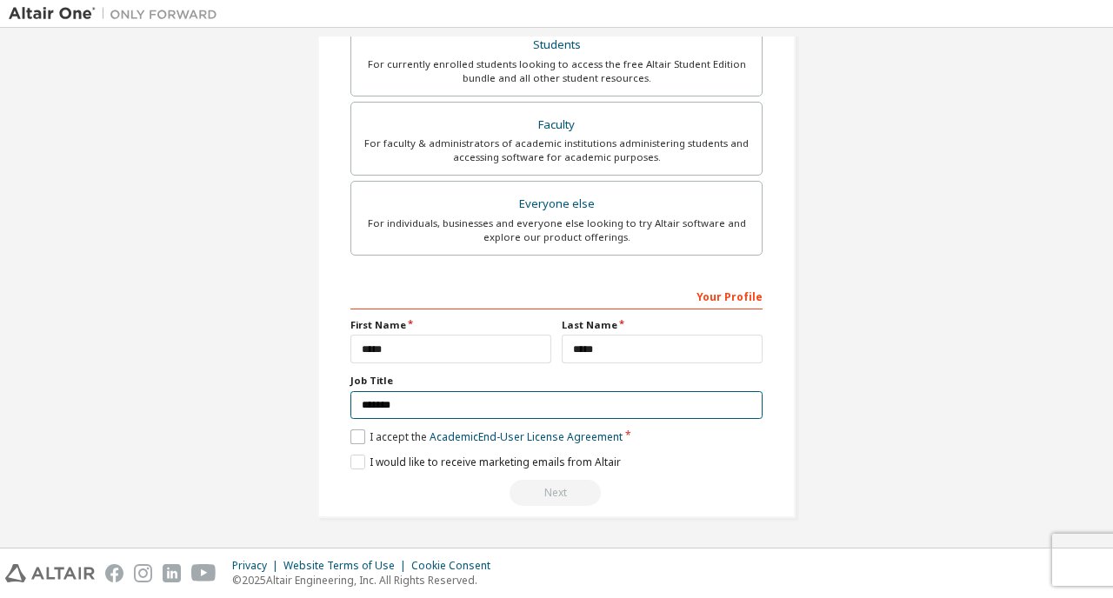 The height and width of the screenshot is (598, 1113). What do you see at coordinates (556, 204) in the screenshot?
I see `div: Everyone else` at bounding box center [556, 204].